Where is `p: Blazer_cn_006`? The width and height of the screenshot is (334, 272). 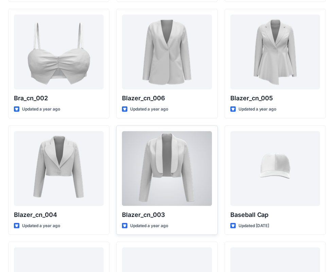 p: Blazer_cn_006 is located at coordinates (167, 98).